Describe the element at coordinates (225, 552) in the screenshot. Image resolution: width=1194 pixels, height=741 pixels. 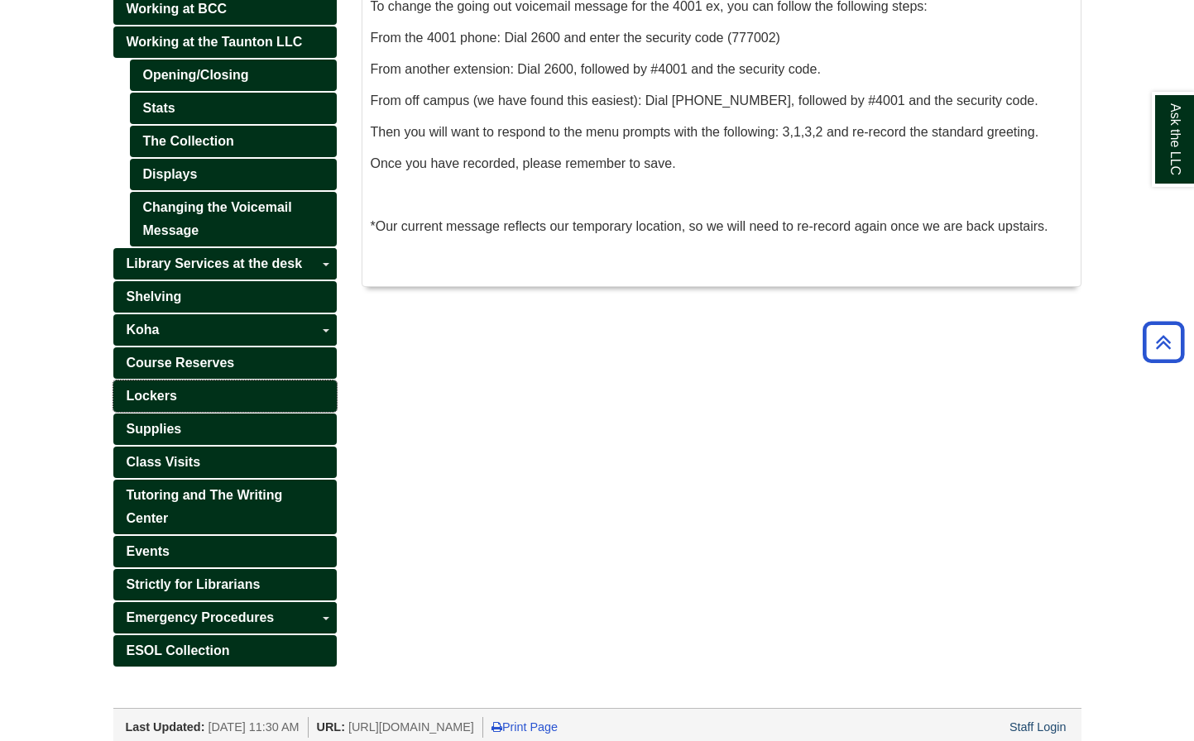
I see `a: Events` at that location.